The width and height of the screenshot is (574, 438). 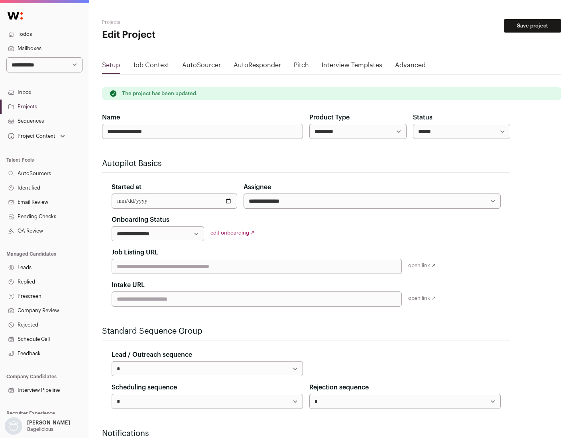 I want to click on label: Rejection sequence, so click(x=339, y=388).